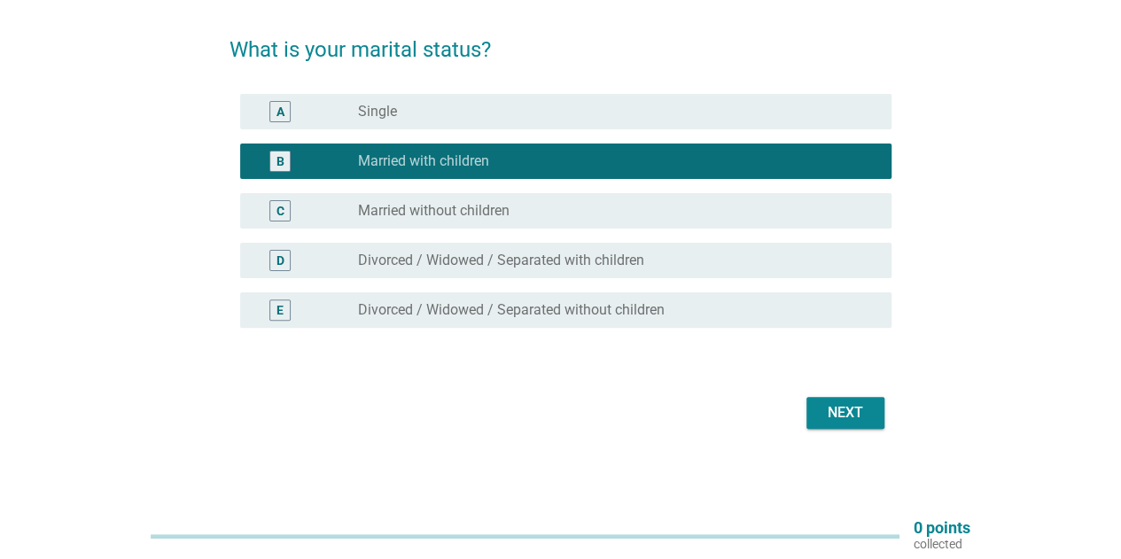 The image size is (1121, 559). What do you see at coordinates (280, 112) in the screenshot?
I see `div: A` at bounding box center [280, 112].